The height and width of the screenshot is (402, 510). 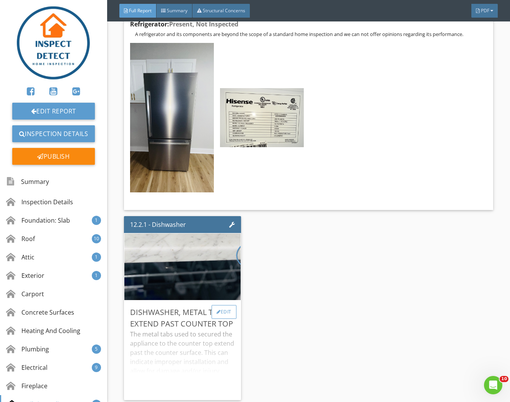 What do you see at coordinates (504, 379) in the screenshot?
I see `span: 10` at bounding box center [504, 379].